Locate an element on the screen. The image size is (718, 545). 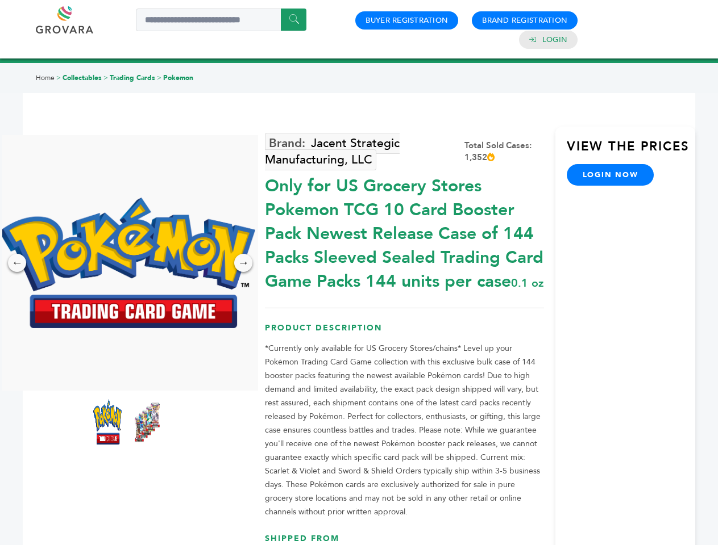
a: Home is located at coordinates (45, 78).